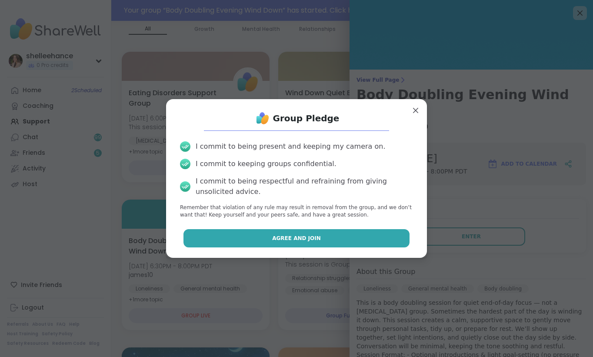  I want to click on div: I commit to being respectful and refraining from giving unsolicited advice., so click(304, 187).